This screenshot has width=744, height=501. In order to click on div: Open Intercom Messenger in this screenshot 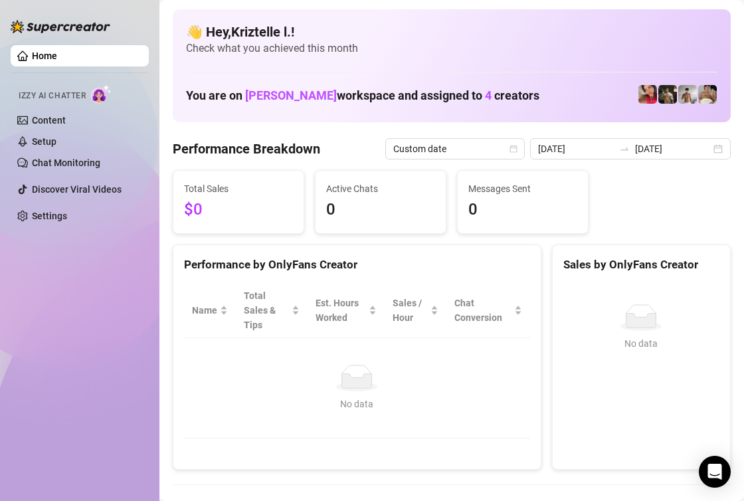, I will do `click(715, 472)`.